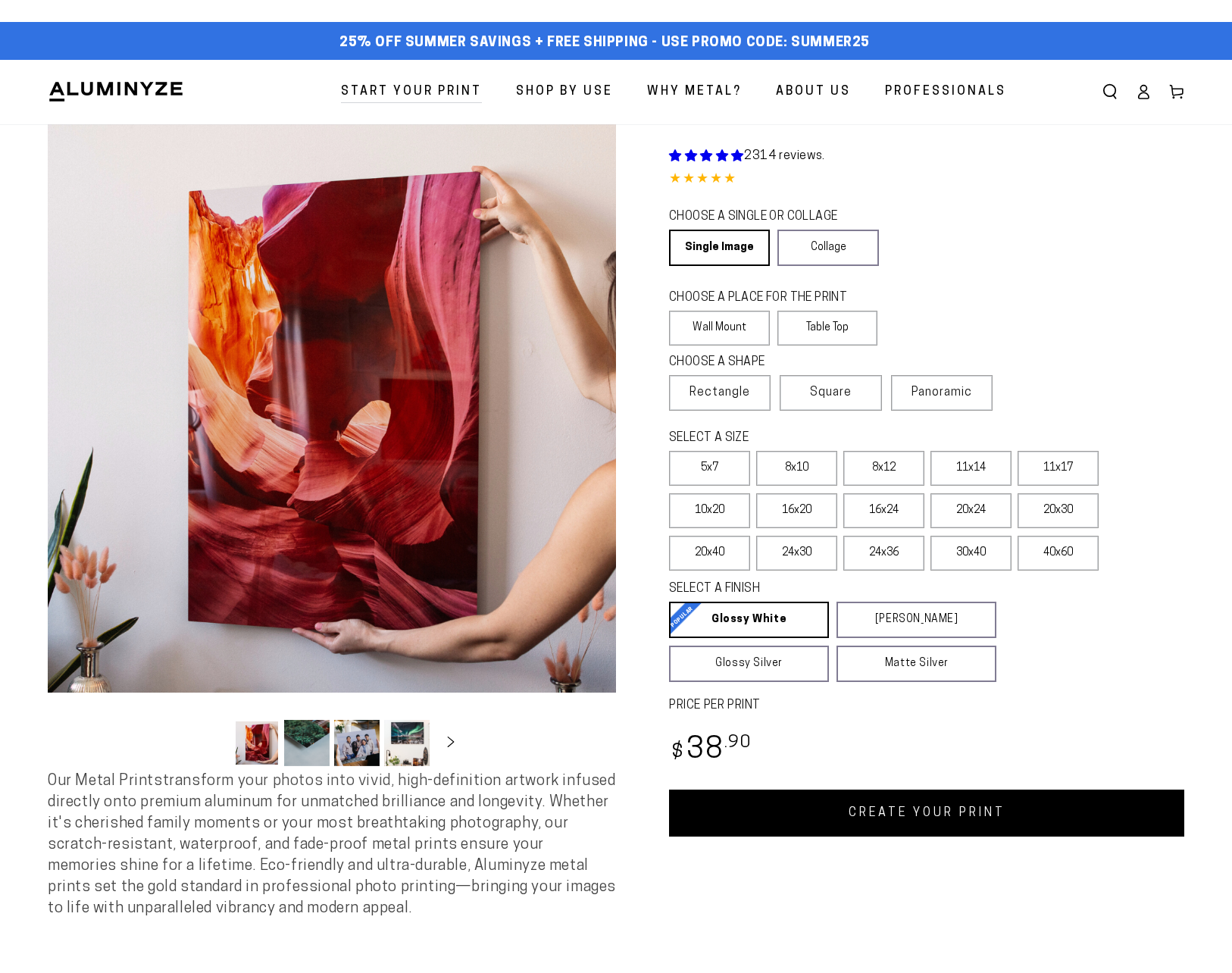 The image size is (1232, 973). What do you see at coordinates (827, 328) in the screenshot?
I see `label: Table Top` at bounding box center [827, 328].